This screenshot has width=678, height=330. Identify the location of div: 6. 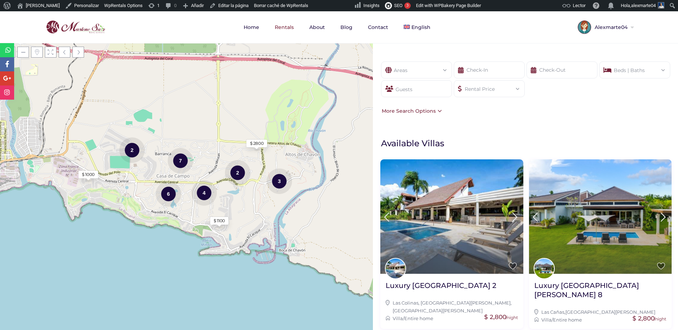
(169, 194).